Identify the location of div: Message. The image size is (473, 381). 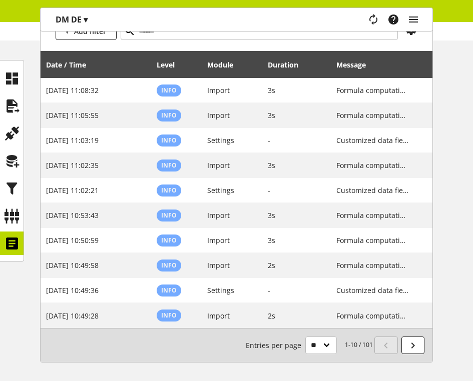
(382, 65).